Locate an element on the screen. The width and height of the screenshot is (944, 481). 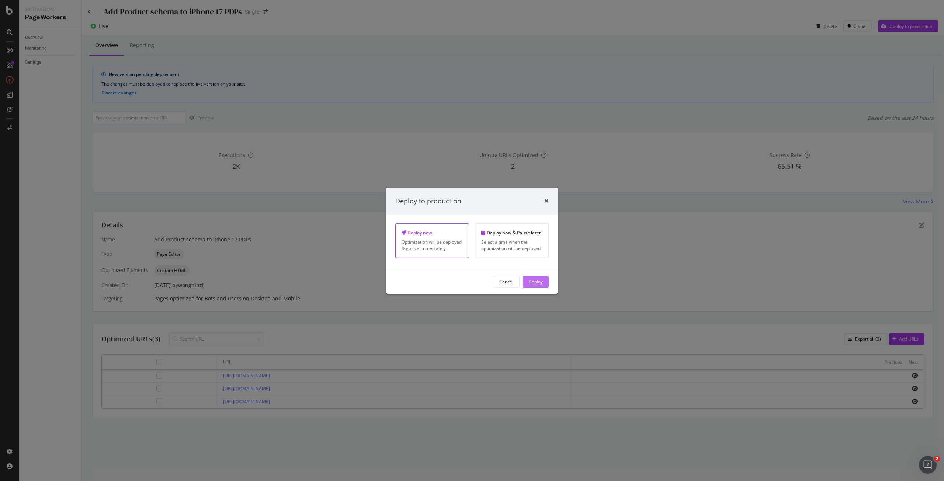
div: Deploy now & Pause later is located at coordinates (512, 233).